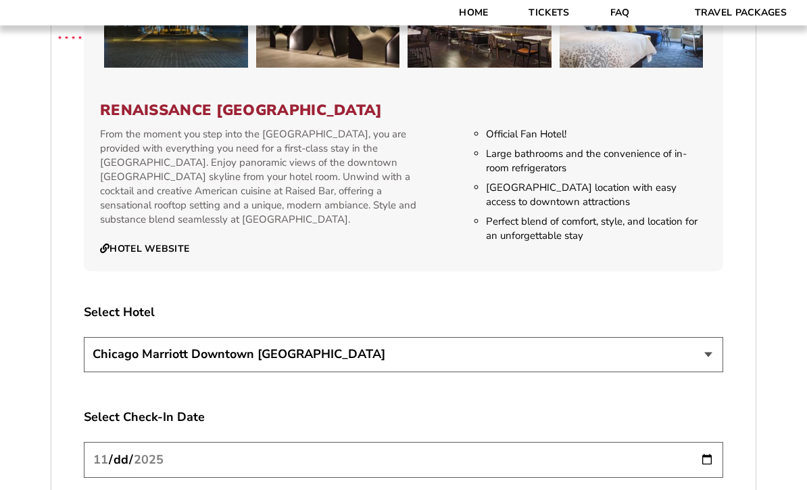  I want to click on label: Select Hotel, so click(404, 312).